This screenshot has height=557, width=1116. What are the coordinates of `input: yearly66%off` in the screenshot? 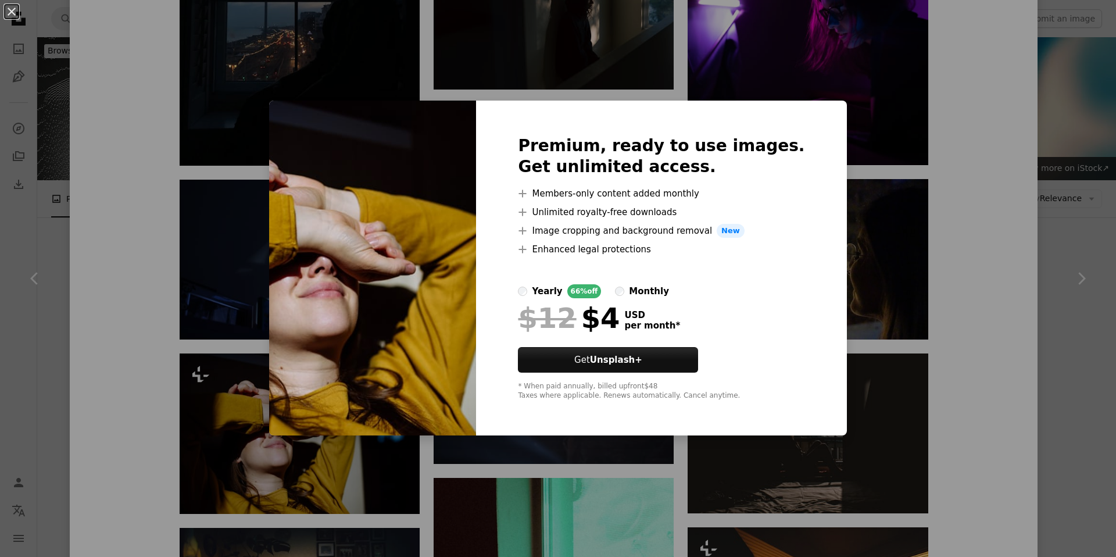 It's located at (522, 291).